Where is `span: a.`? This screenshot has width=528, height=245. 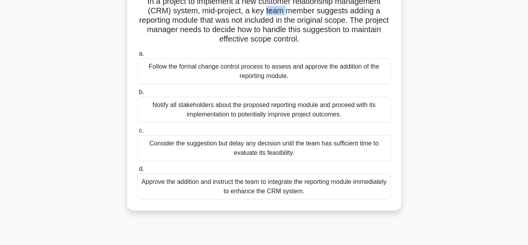
span: a. is located at coordinates (141, 53).